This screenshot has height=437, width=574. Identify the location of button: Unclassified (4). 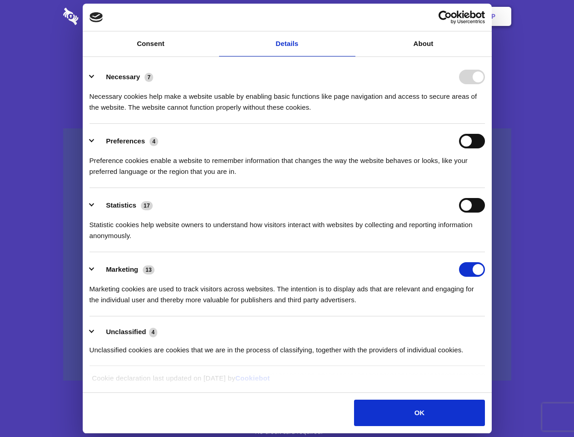
(126, 332).